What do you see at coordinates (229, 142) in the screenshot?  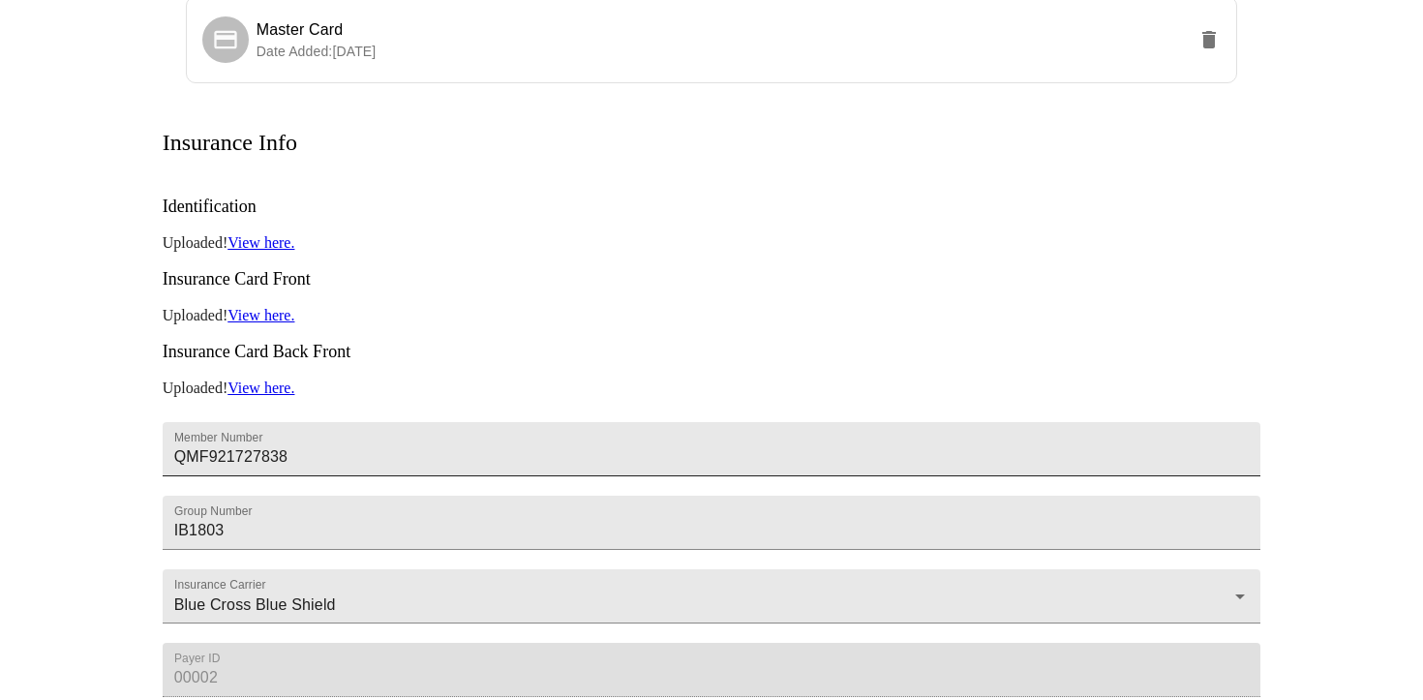 I see `h3: Insurance Info` at bounding box center [229, 142].